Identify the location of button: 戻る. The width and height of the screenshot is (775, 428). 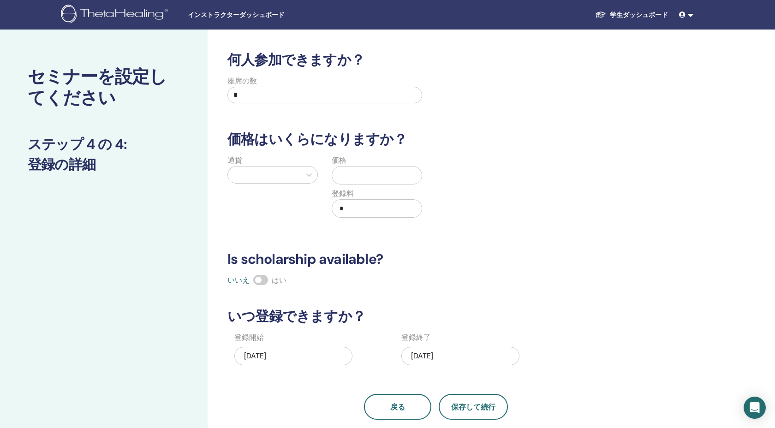
(398, 407).